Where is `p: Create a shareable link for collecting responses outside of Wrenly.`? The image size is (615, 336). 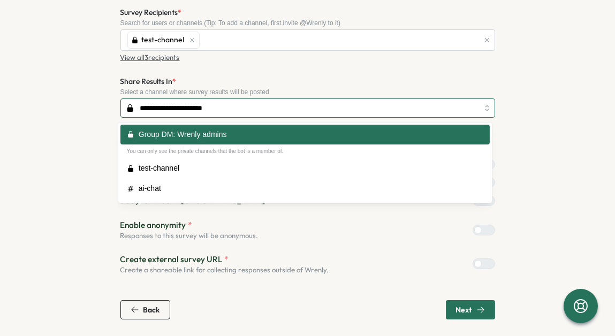 p: Create a shareable link for collecting responses outside of Wrenly. is located at coordinates (225, 270).